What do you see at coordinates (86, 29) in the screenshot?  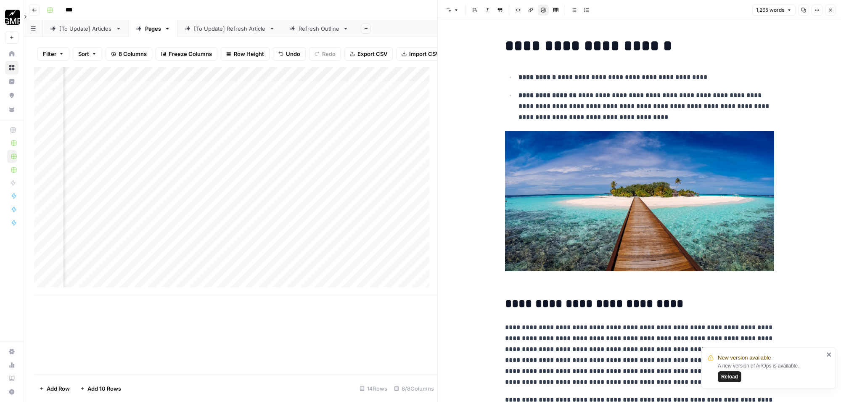 I see `div: [To Update] Articles` at bounding box center [86, 29].